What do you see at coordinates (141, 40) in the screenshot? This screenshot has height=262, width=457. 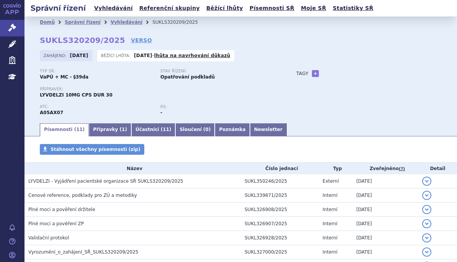 I see `a: VERSO` at bounding box center [141, 40].